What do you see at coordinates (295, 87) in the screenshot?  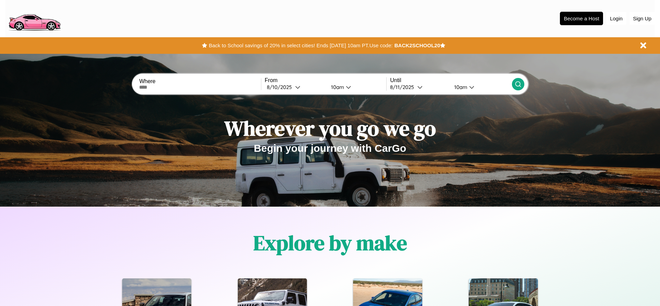 I see `button: 8/10/2025` at bounding box center [295, 87].